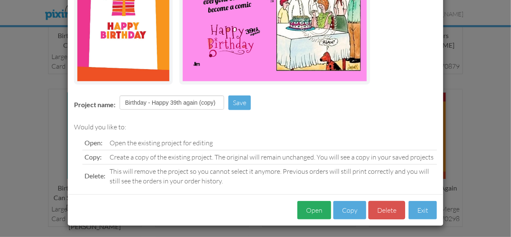  Describe the element at coordinates (272, 176) in the screenshot. I see `td: This will remove the project so you cannot select it anymore. Previous orders will still print co...` at that location.